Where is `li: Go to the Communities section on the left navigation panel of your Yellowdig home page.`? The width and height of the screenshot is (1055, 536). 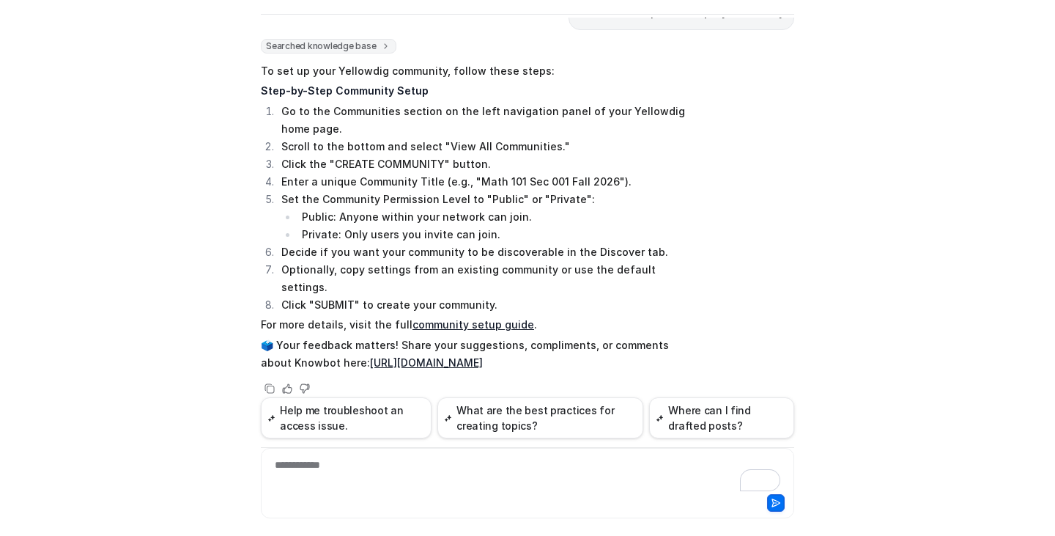 li: Go to the Communities section on the left navigation panel of your Yellowdig home page. is located at coordinates (483, 120).